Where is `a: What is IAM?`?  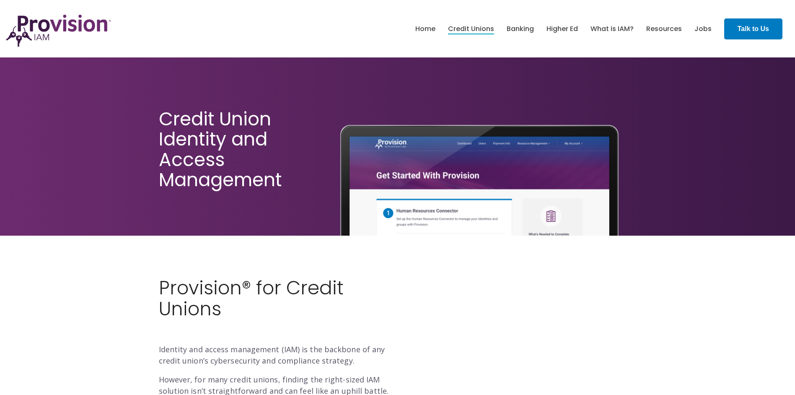 a: What is IAM? is located at coordinates (612, 29).